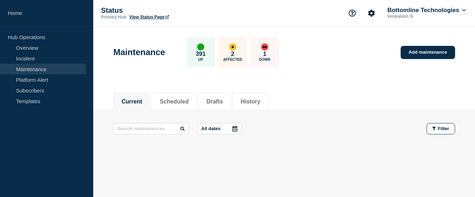  Describe the element at coordinates (352, 13) in the screenshot. I see `button: Support` at that location.